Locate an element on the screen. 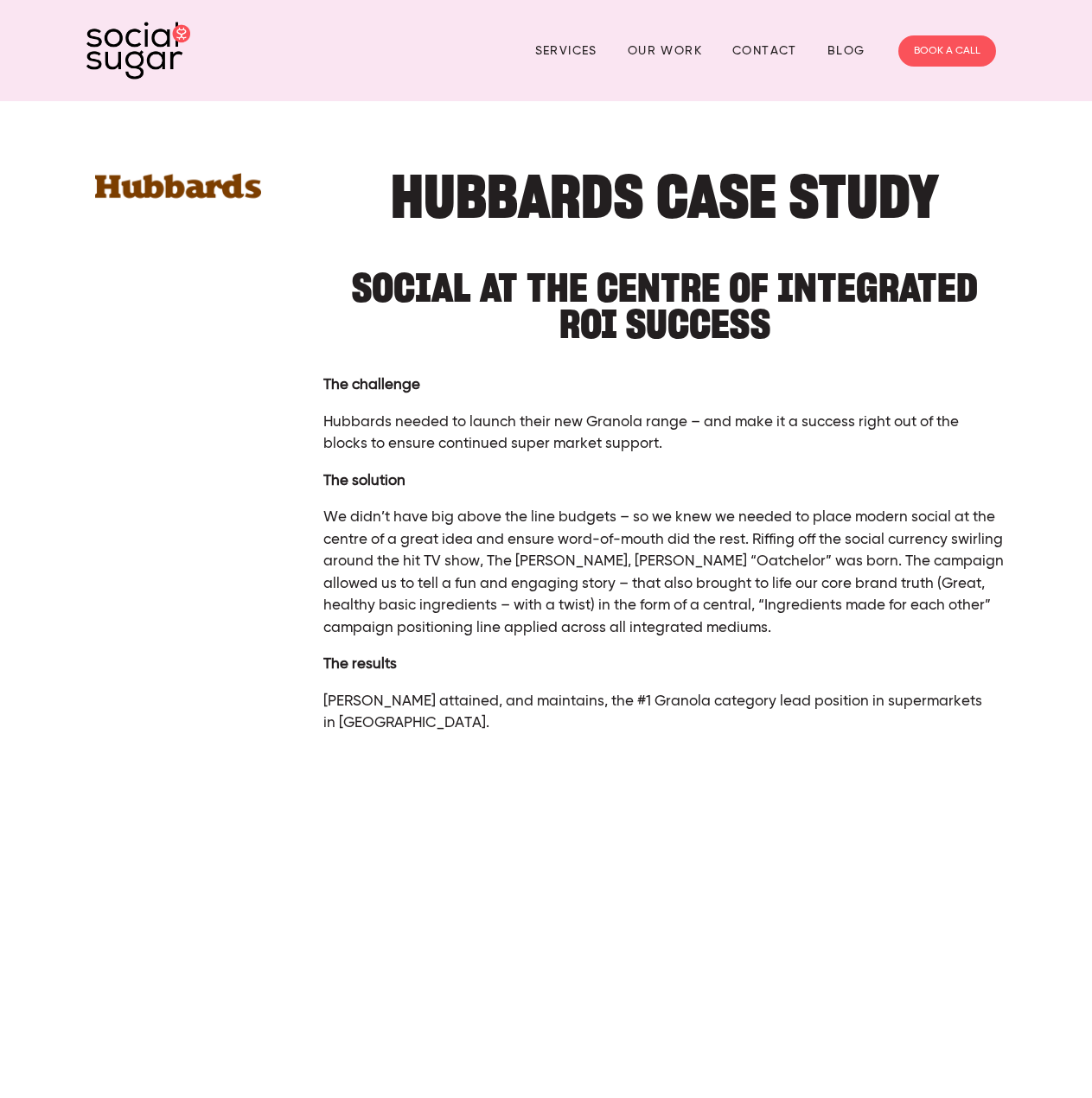  a: Hubbards.png is located at coordinates (178, 232).